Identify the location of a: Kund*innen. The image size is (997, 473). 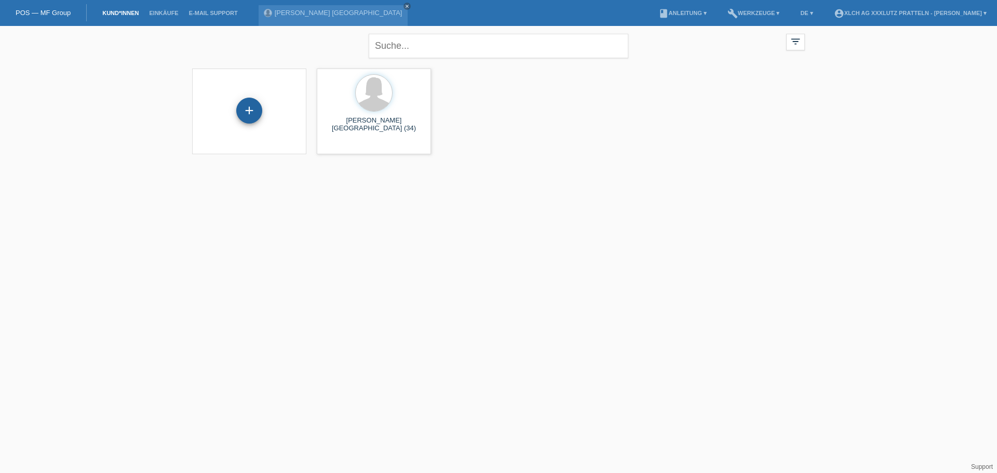
(120, 13).